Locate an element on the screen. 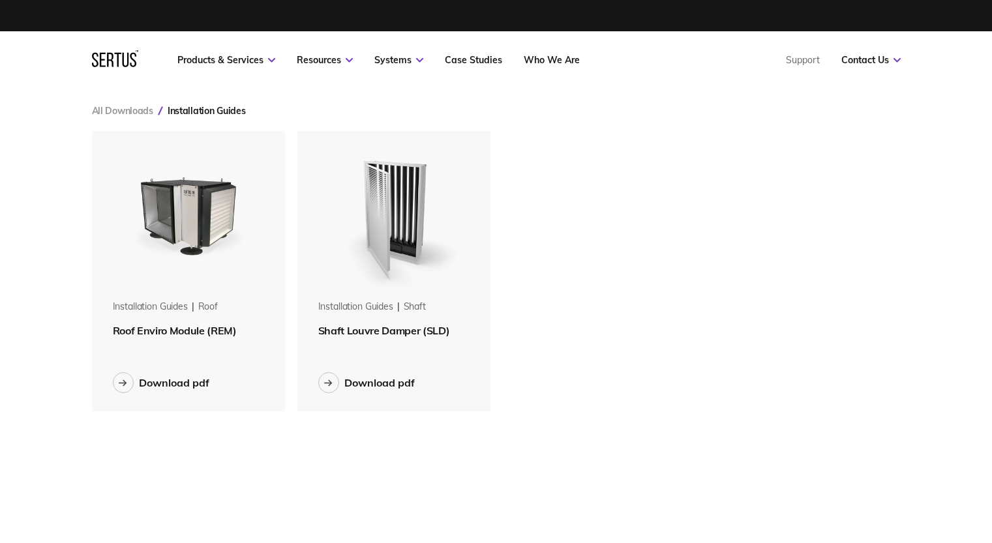 This screenshot has height=543, width=992. a: Contact Us is located at coordinates (871, 60).